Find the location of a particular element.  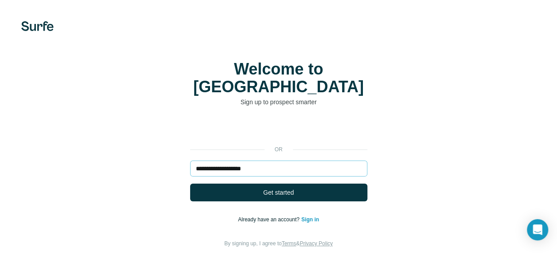

span: By signing up, I agree to & is located at coordinates (278, 243).